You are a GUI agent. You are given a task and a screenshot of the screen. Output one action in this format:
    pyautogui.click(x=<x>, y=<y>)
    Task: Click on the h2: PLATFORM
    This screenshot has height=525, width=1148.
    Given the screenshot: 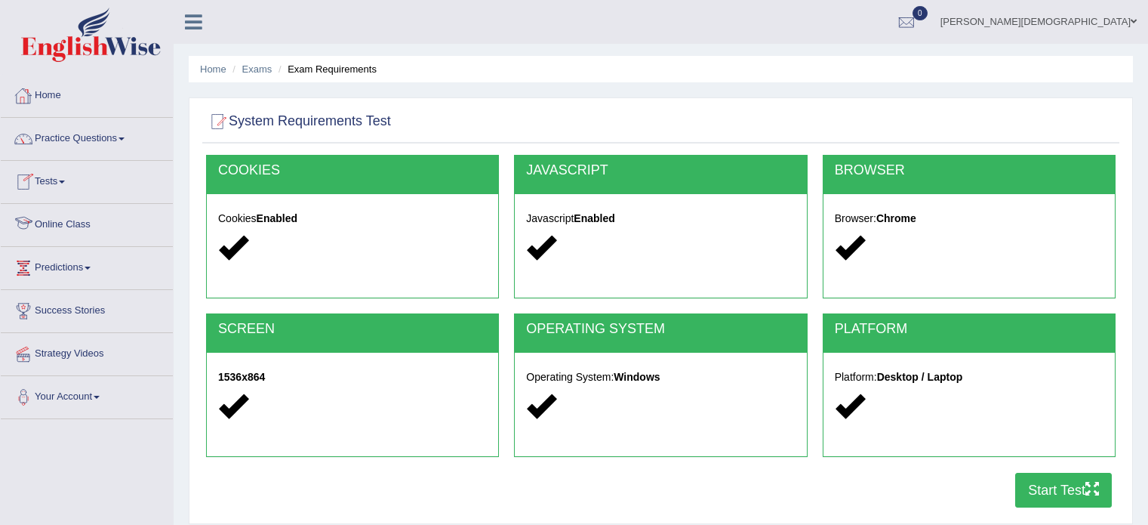 What is the action you would take?
    pyautogui.click(x=970, y=329)
    